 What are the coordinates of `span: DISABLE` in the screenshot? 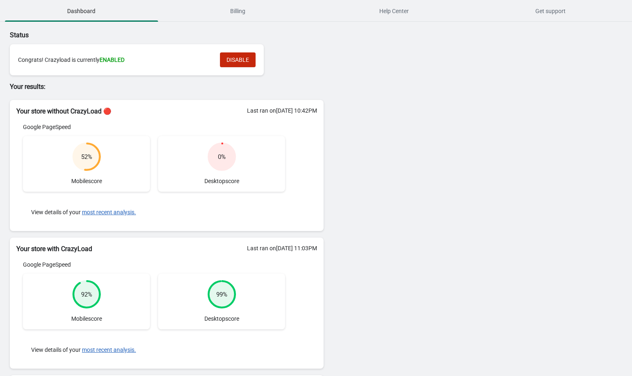 It's located at (238, 60).